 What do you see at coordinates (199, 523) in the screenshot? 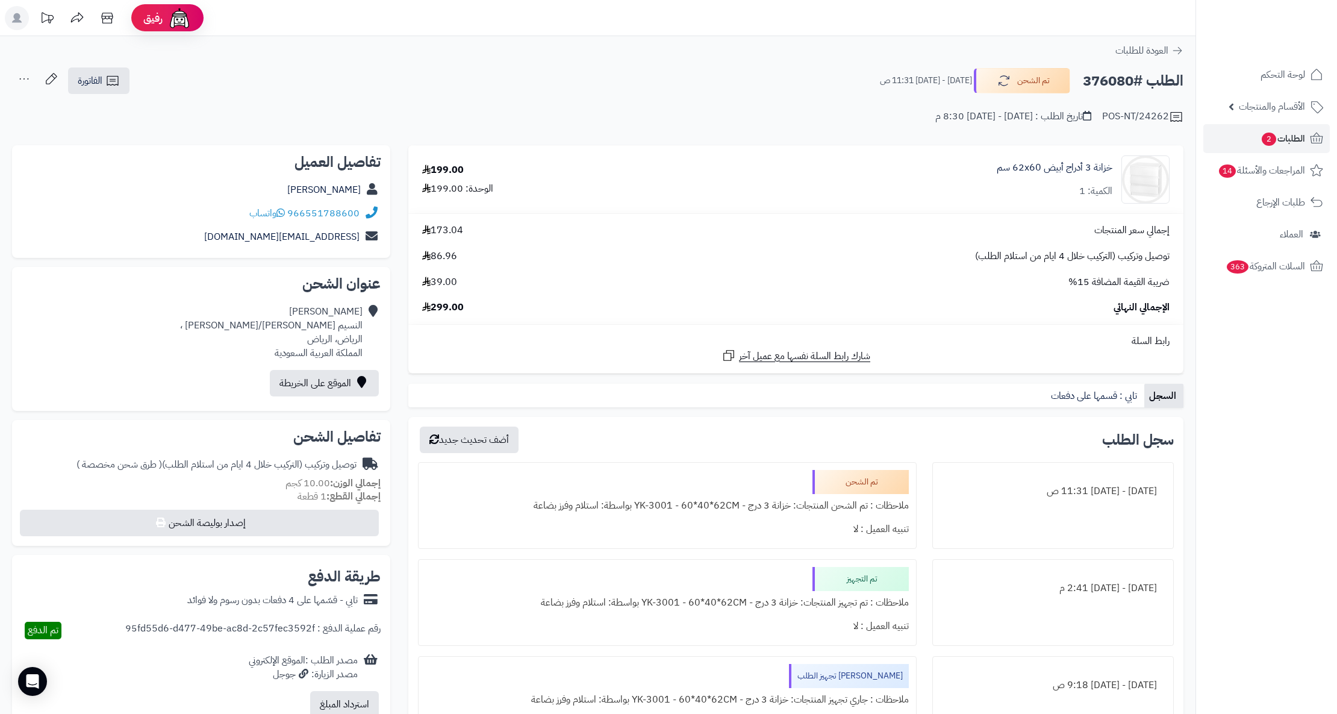
I see `button: إصدار بوليصة الشحن` at bounding box center [199, 523].